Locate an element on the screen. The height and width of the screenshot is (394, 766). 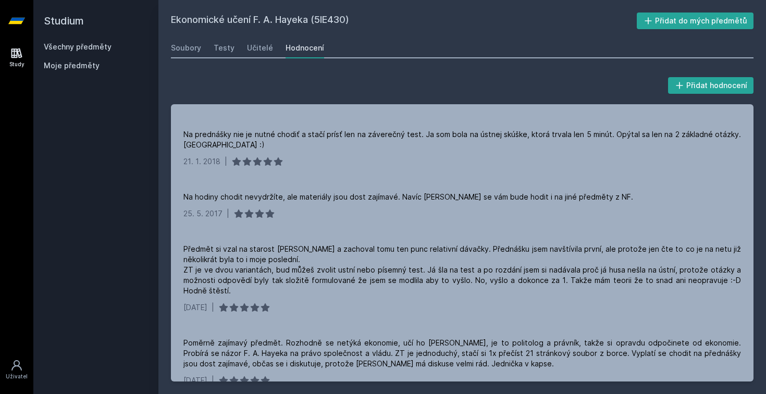
div: Soubory is located at coordinates (186, 48).